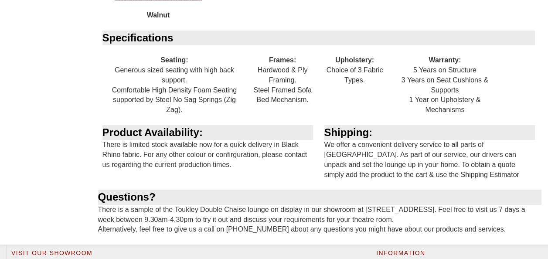  Describe the element at coordinates (355, 60) in the screenshot. I see `b: Upholstery:` at that location.